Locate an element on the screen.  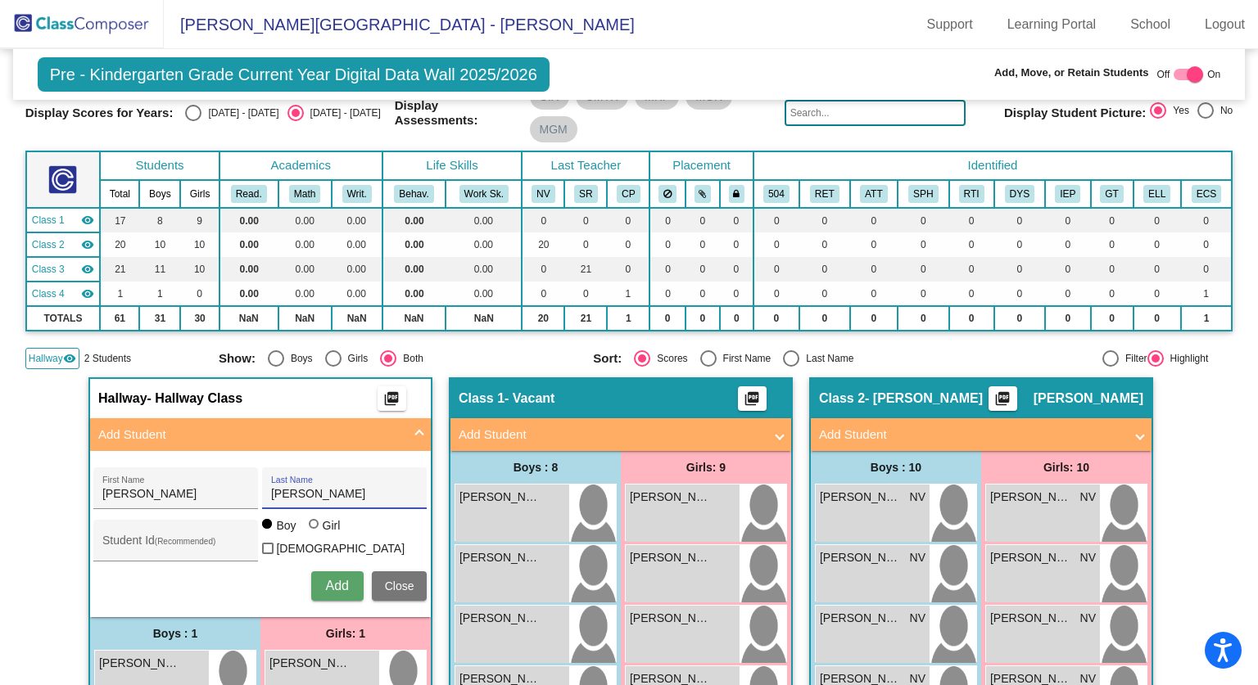
span: Hallway is located at coordinates (123, 399).